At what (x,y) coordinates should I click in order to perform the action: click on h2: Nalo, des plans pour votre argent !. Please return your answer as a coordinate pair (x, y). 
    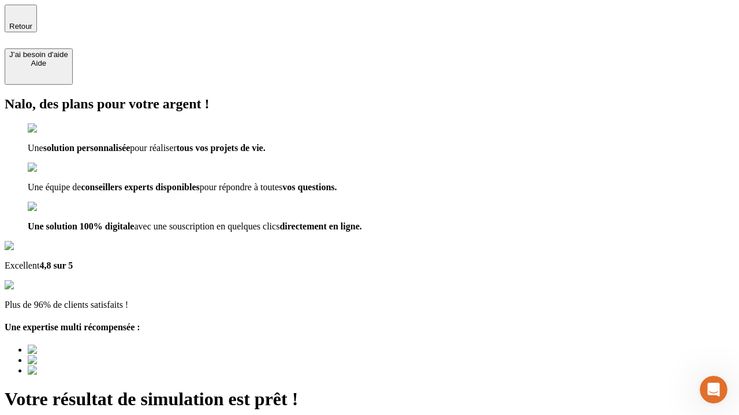
    Looking at the image, I should click on (369, 104).